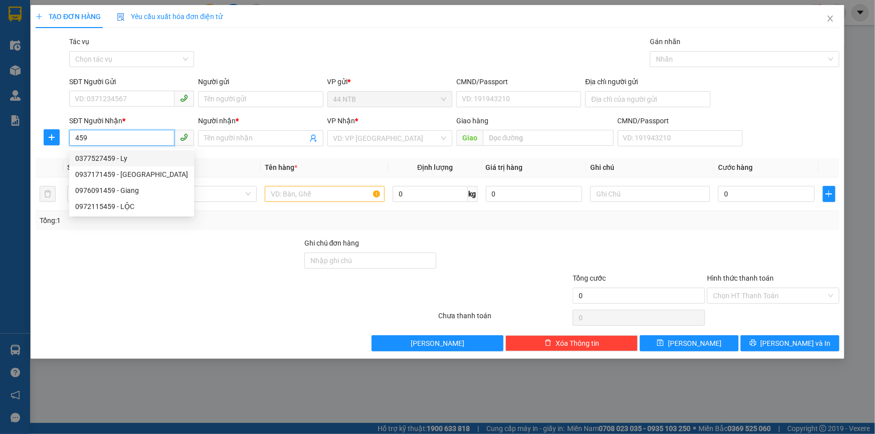 The height and width of the screenshot is (434, 875). What do you see at coordinates (534, 194) in the screenshot?
I see `input: 0` at bounding box center [534, 194].